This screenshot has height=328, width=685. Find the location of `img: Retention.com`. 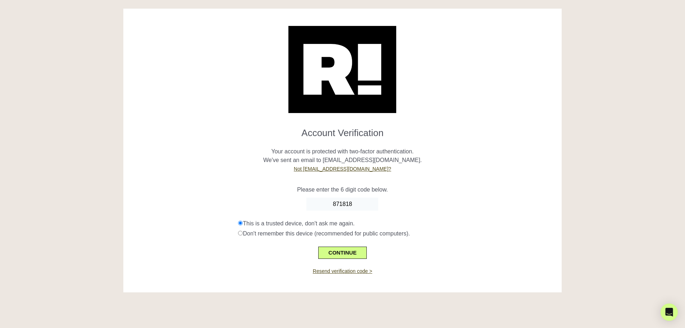

img: Retention.com is located at coordinates (342, 69).